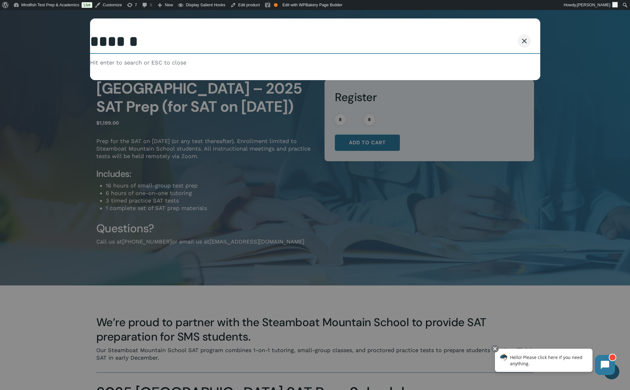 The height and width of the screenshot is (390, 630). What do you see at coordinates (368, 143) in the screenshot?
I see `button: Add to cart` at bounding box center [368, 143].